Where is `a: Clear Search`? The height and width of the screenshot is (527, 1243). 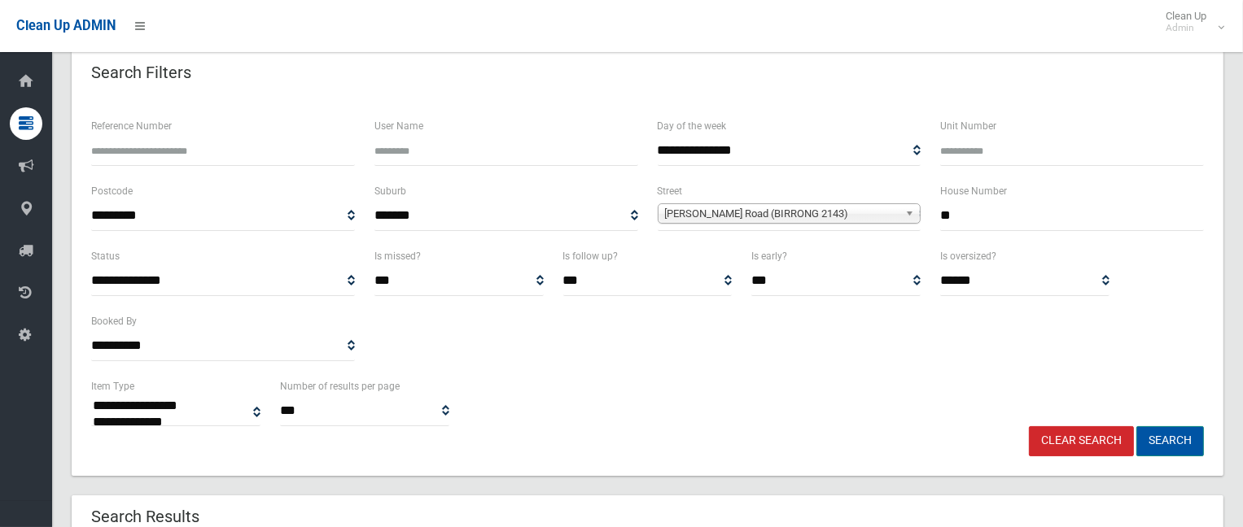
a: Clear Search is located at coordinates (1081, 441).